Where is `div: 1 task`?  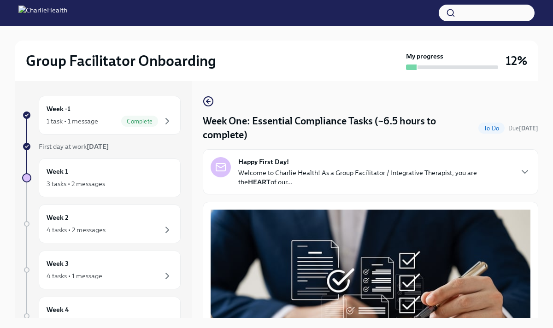 div: 1 task is located at coordinates (54, 322).